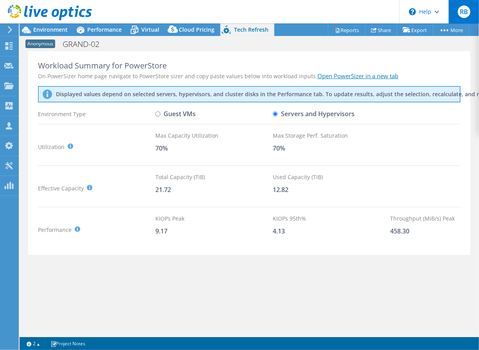 This screenshot has height=350, width=479. I want to click on a: Share, so click(381, 30).